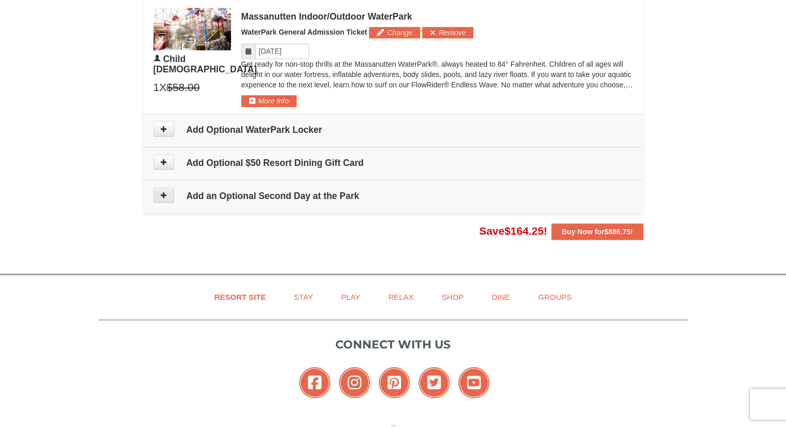 The height and width of the screenshot is (427, 786). Describe the element at coordinates (437, 17) in the screenshot. I see `div: Massanutten Indoor/Outdoor WaterPark` at that location.